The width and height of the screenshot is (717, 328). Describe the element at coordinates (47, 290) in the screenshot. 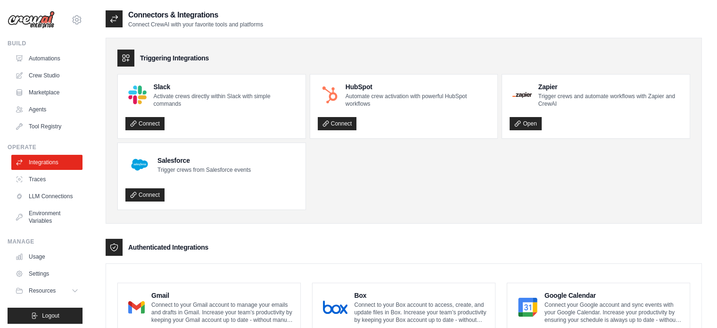

I see `button: Resources` at that location.